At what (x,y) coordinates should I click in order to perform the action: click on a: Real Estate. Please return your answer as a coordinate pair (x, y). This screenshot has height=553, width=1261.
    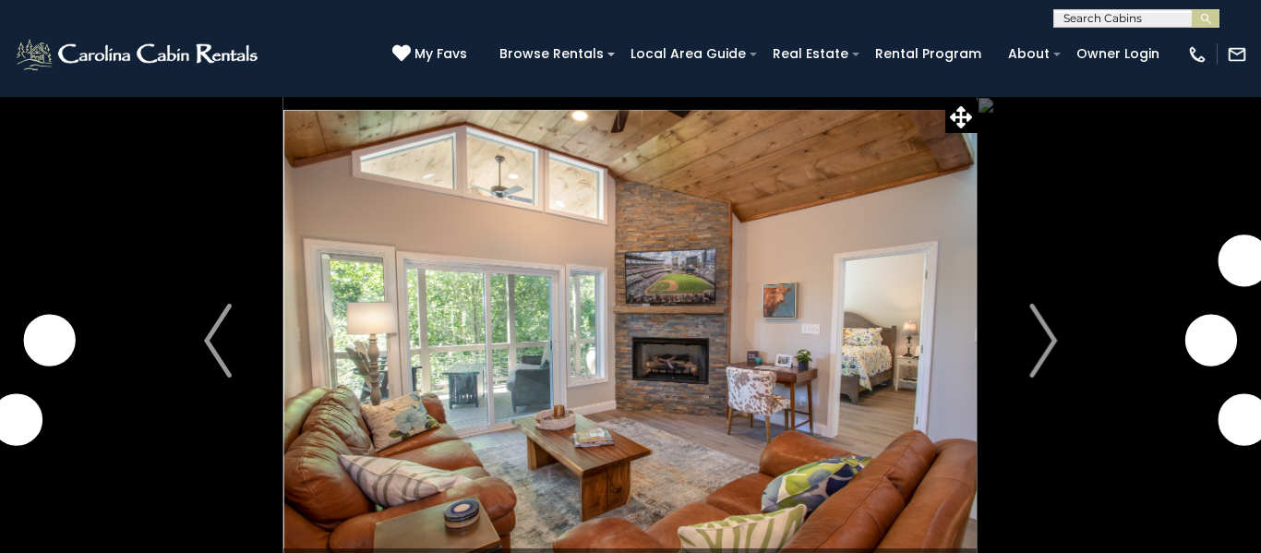
    Looking at the image, I should click on (811, 54).